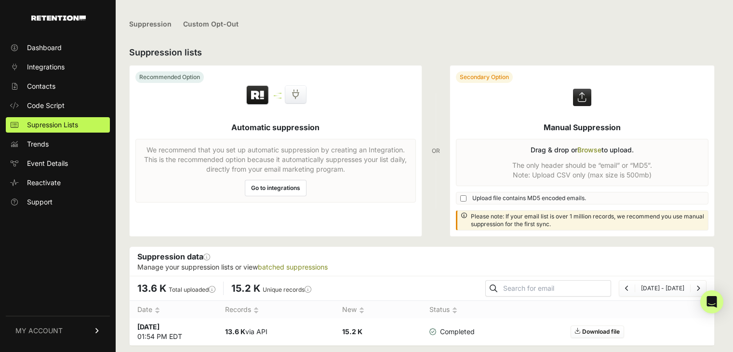 Image resolution: width=733 pixels, height=352 pixels. Describe the element at coordinates (276, 159) in the screenshot. I see `p: We recommend that you set up automatic suppression by creating an Integration. This is the recomm...` at that location.